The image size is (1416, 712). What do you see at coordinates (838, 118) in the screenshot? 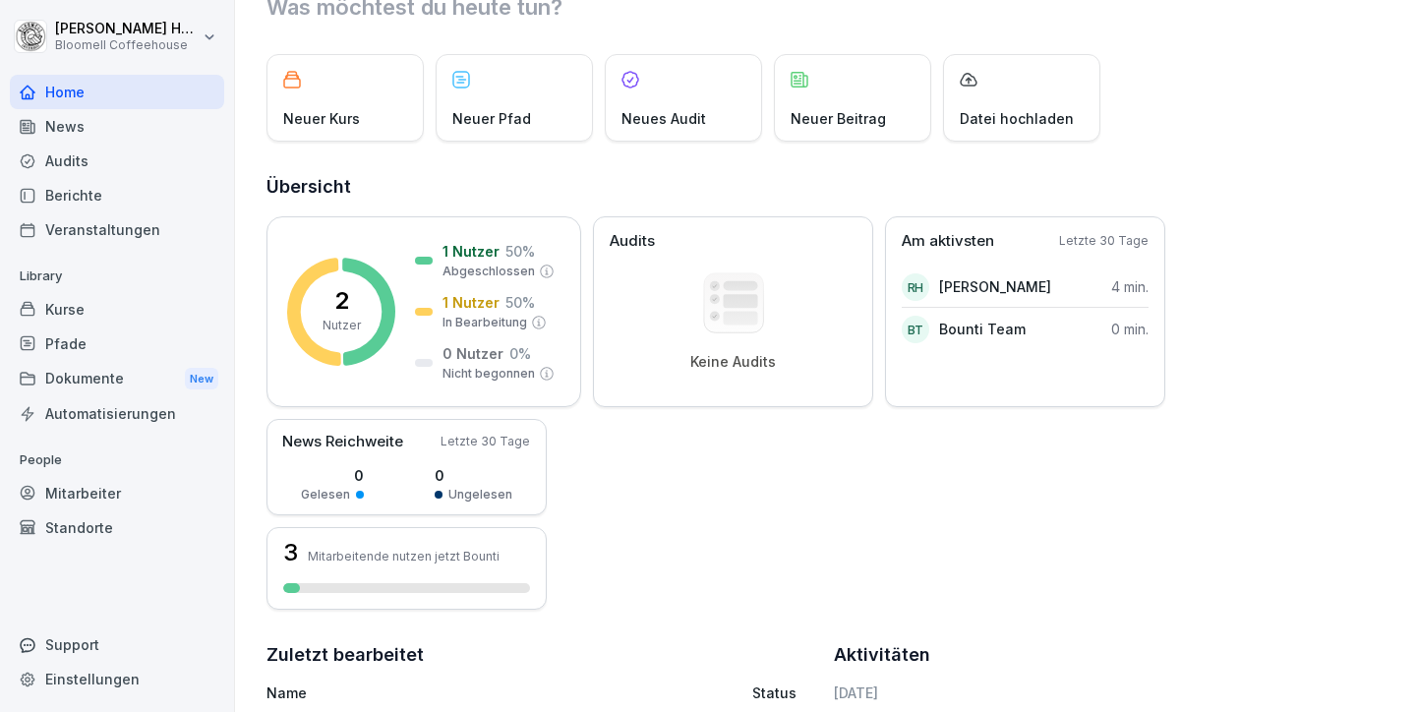
I see `p: Neuer Beitrag` at bounding box center [838, 118].